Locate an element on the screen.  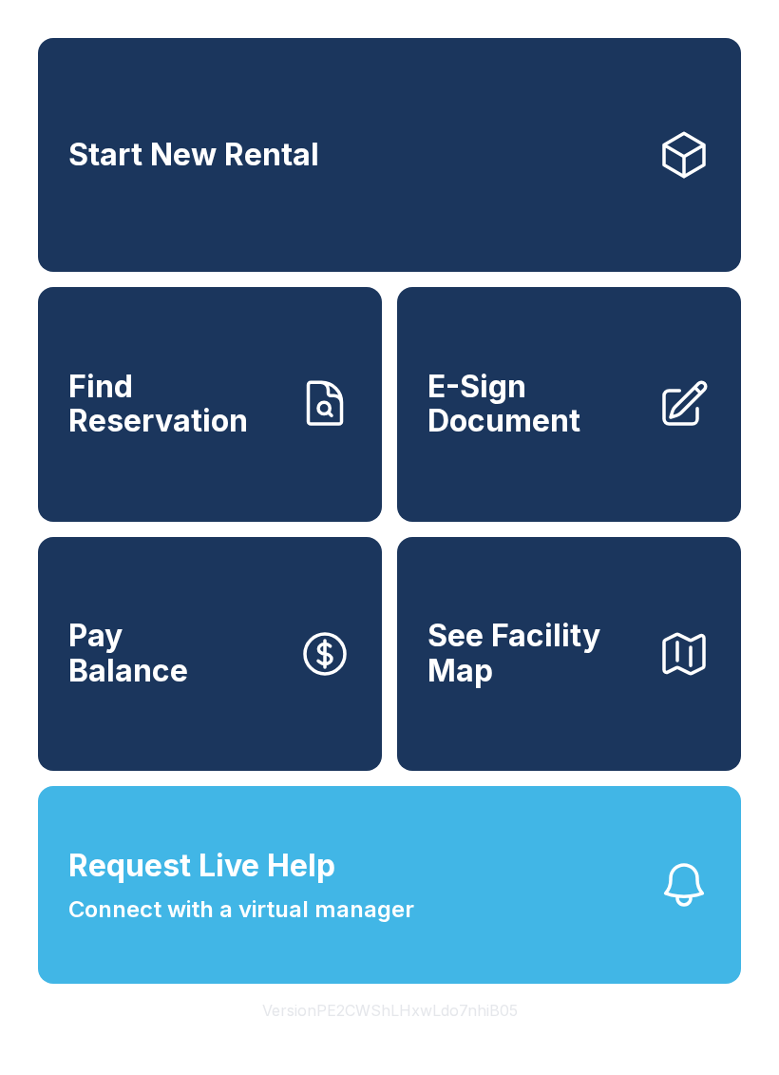
span: Find Reservation is located at coordinates (176, 404).